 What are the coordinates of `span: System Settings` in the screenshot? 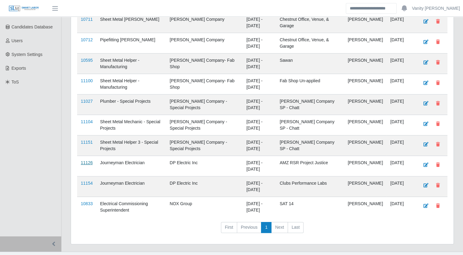 It's located at (27, 54).